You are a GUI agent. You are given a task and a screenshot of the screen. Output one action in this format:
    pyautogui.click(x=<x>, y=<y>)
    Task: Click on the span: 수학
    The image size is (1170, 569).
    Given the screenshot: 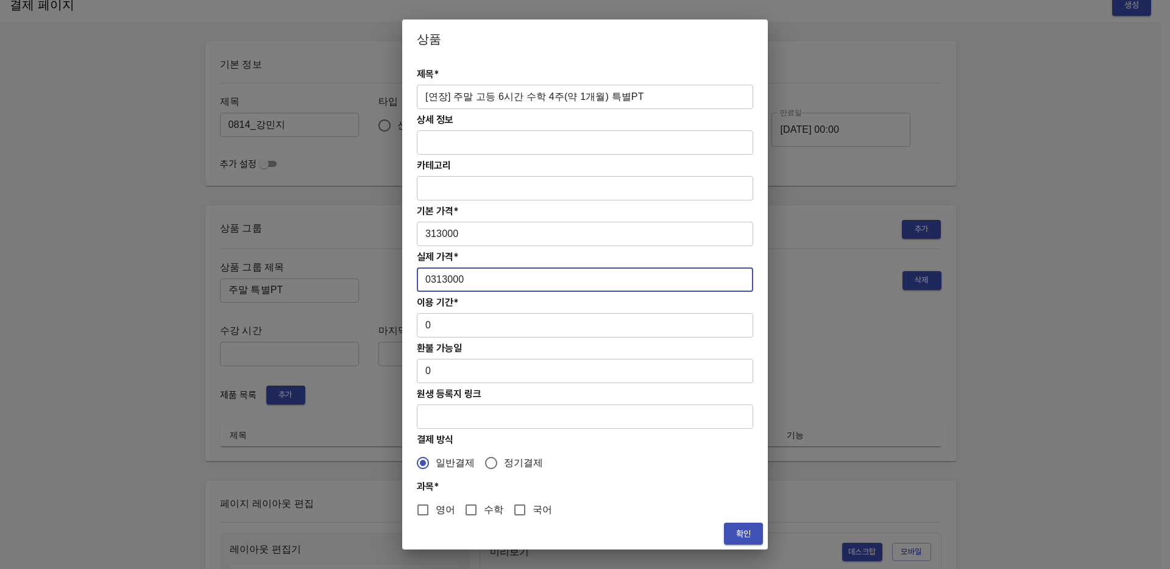 What is the action you would take?
    pyautogui.click(x=494, y=510)
    